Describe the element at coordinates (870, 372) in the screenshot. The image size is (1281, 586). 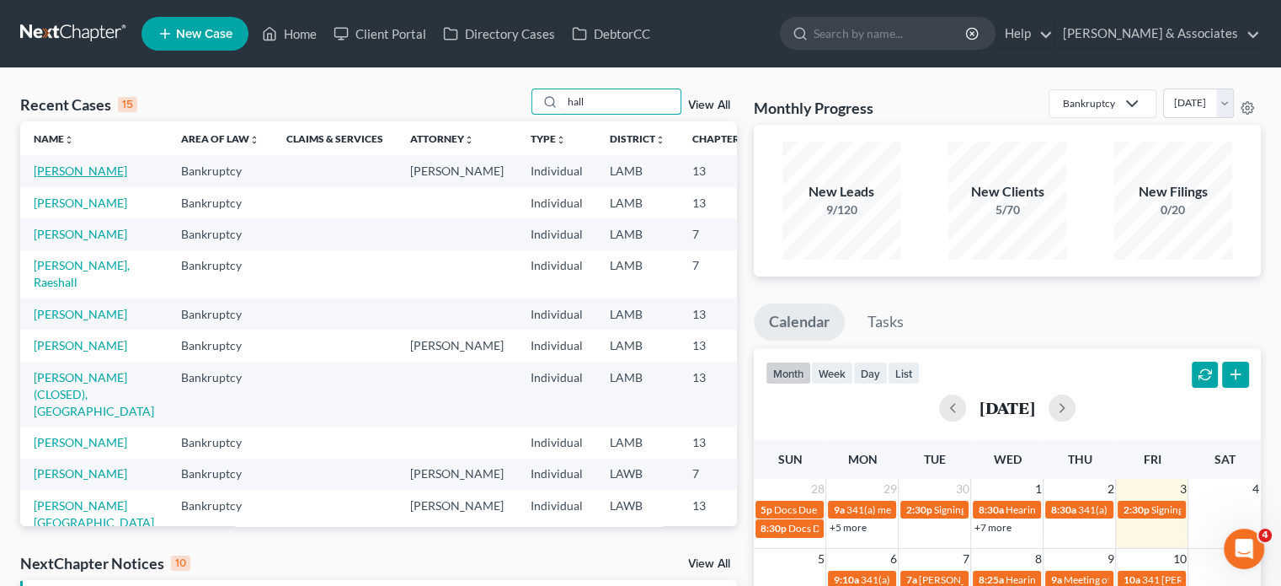
I see `button: day` at that location.